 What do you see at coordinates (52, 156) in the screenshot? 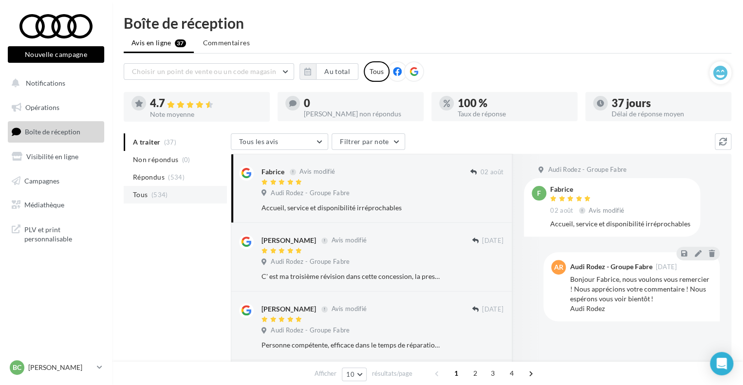
I see `span: Visibilité en ligne` at bounding box center [52, 156].